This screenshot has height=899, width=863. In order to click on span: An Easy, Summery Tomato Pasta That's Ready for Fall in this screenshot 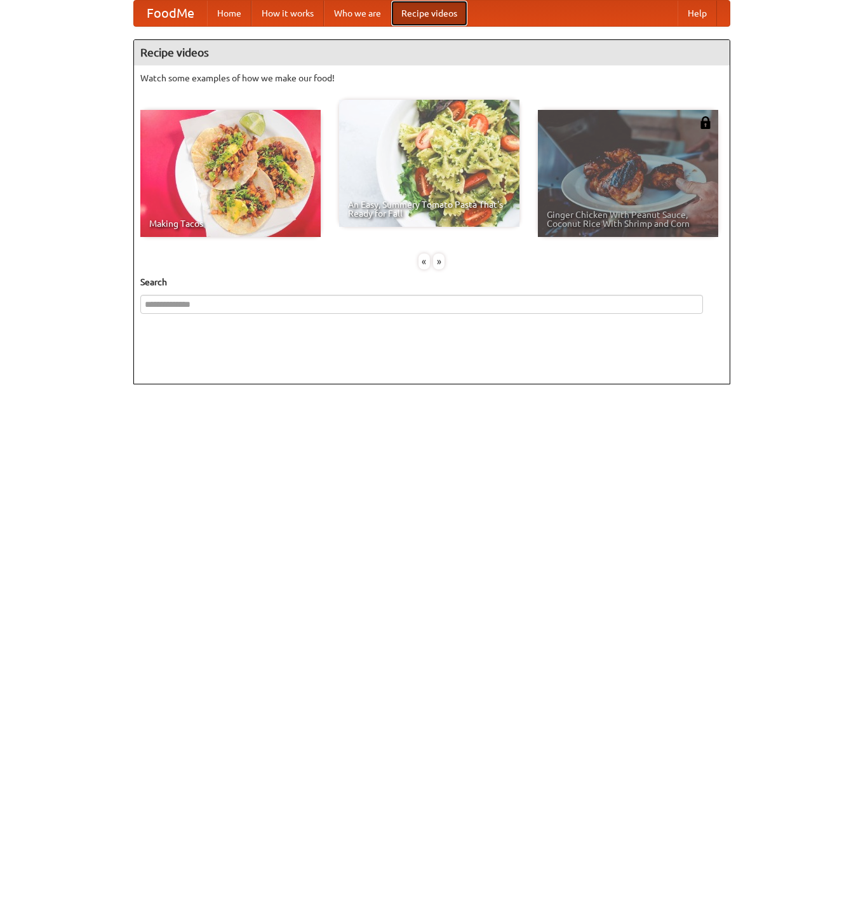, I will do `click(429, 209)`.